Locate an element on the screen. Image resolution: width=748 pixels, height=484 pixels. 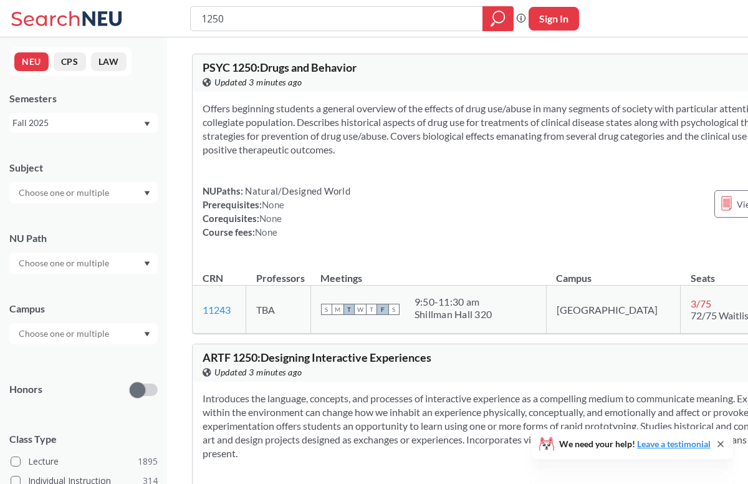
label: Lecture is located at coordinates (84, 461).